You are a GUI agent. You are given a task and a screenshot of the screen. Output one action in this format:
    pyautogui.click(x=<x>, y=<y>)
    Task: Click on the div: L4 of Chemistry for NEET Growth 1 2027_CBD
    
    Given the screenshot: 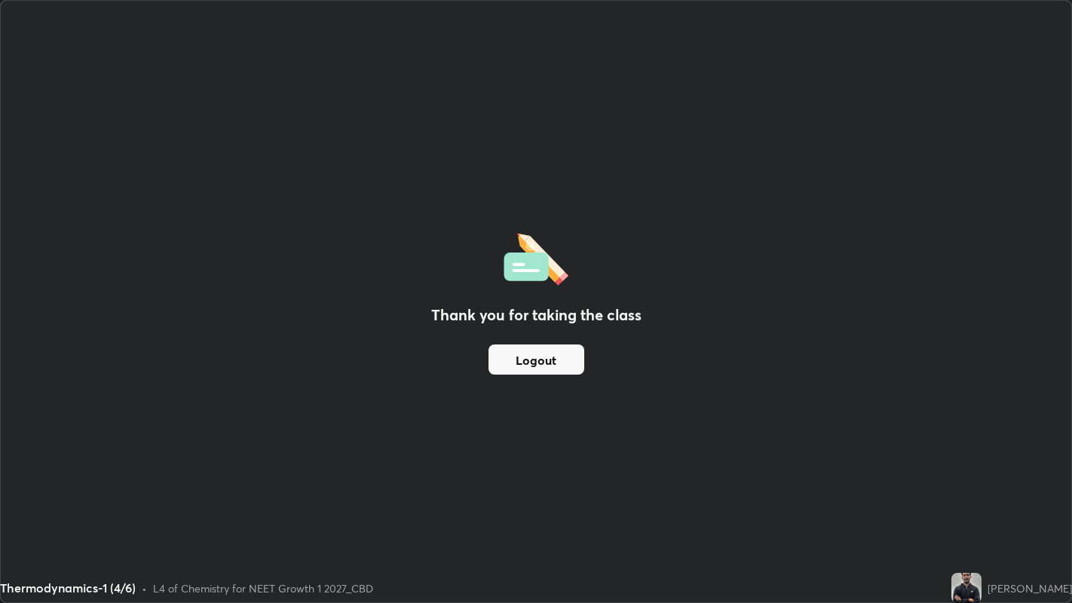 What is the action you would take?
    pyautogui.click(x=263, y=588)
    